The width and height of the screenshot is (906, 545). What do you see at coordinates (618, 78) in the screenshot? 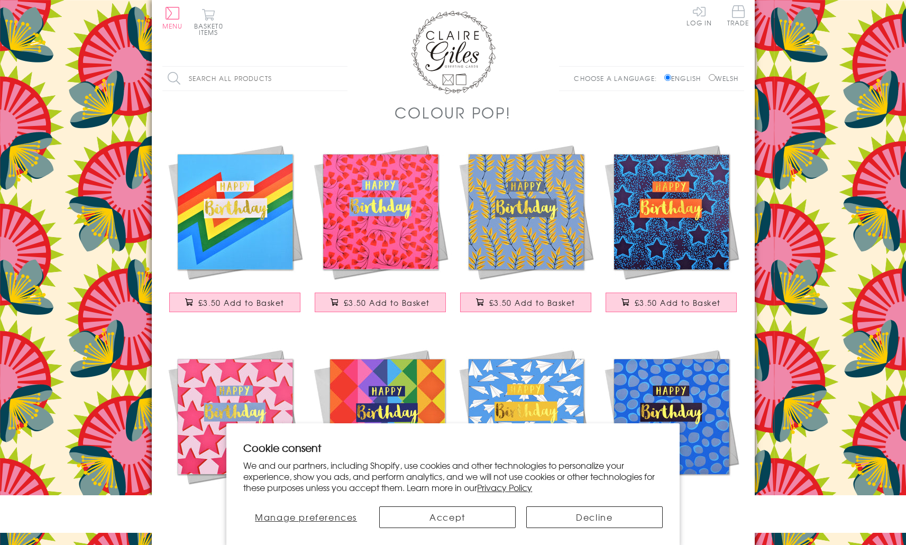
I see `p: Choose a language:` at bounding box center [618, 78].